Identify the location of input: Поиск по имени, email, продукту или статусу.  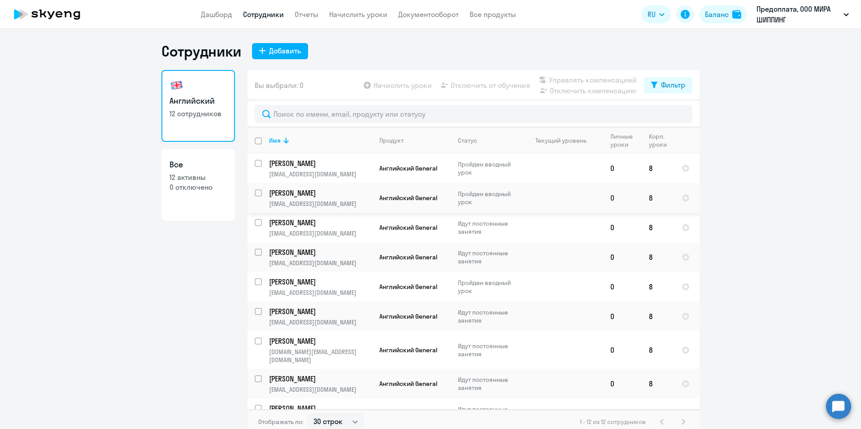
(474, 114).